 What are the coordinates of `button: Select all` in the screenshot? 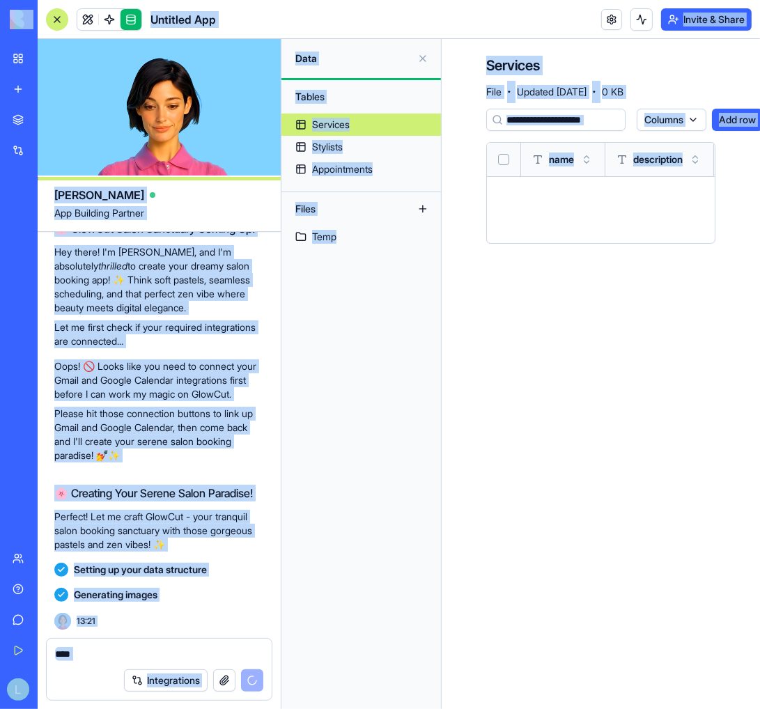 It's located at (503, 159).